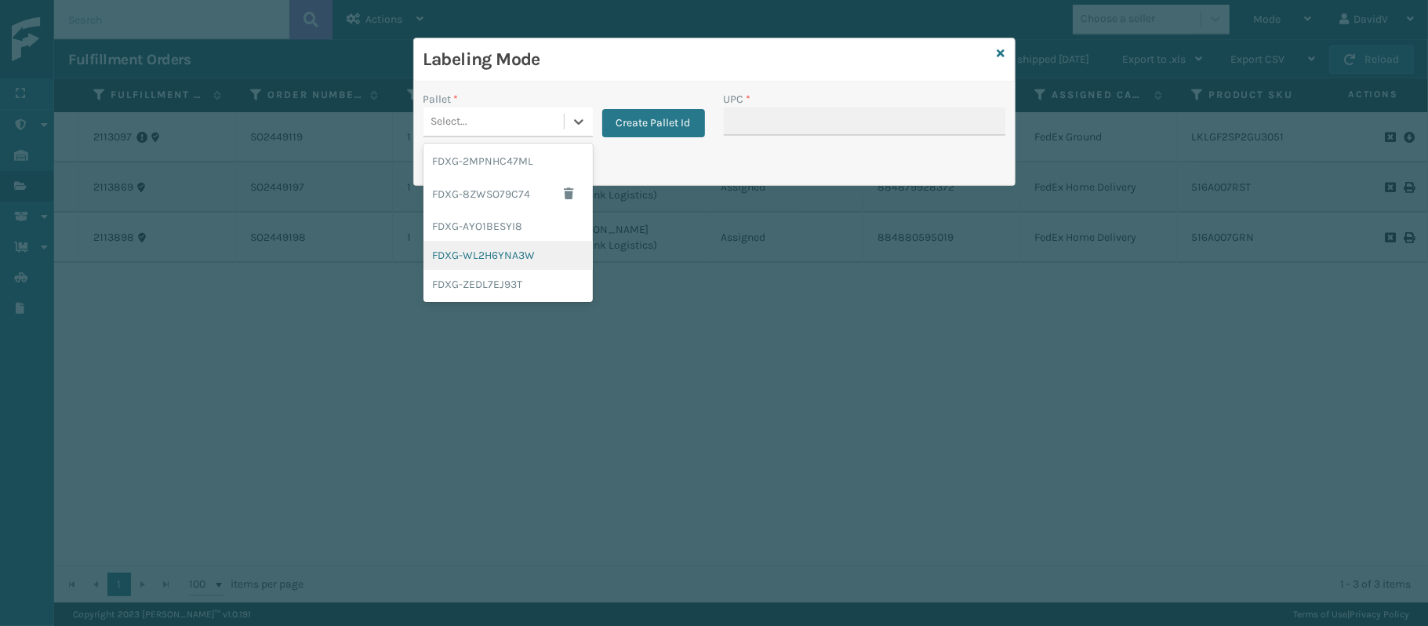 The height and width of the screenshot is (626, 1428). I want to click on div: Select..., so click(449, 122).